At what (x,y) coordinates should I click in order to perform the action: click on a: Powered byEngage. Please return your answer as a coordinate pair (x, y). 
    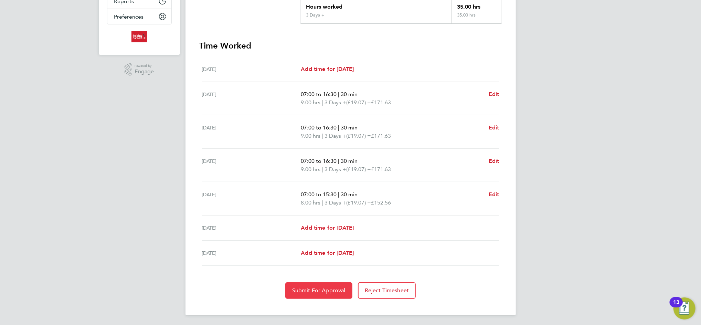
    Looking at the image, I should click on (139, 70).